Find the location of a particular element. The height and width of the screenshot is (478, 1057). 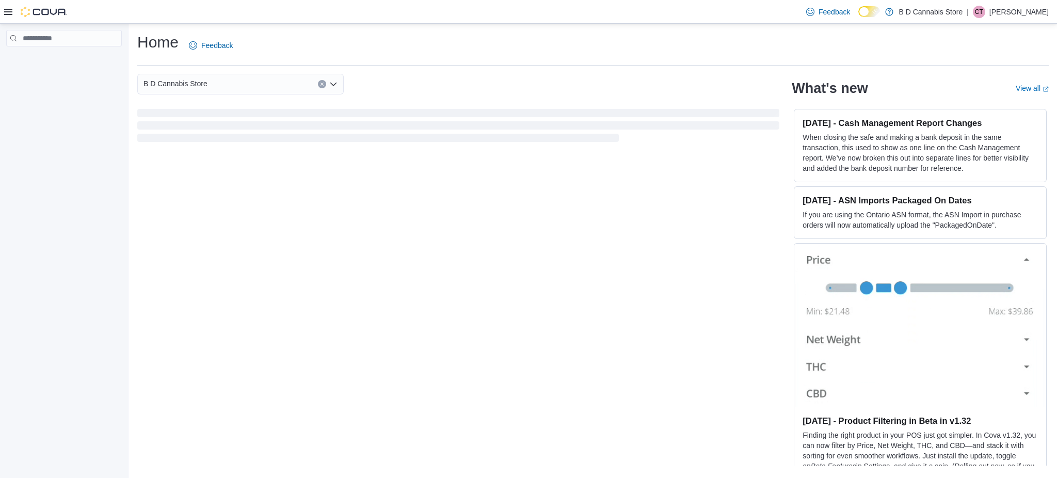

nav: Complex example is located at coordinates (64, 61).